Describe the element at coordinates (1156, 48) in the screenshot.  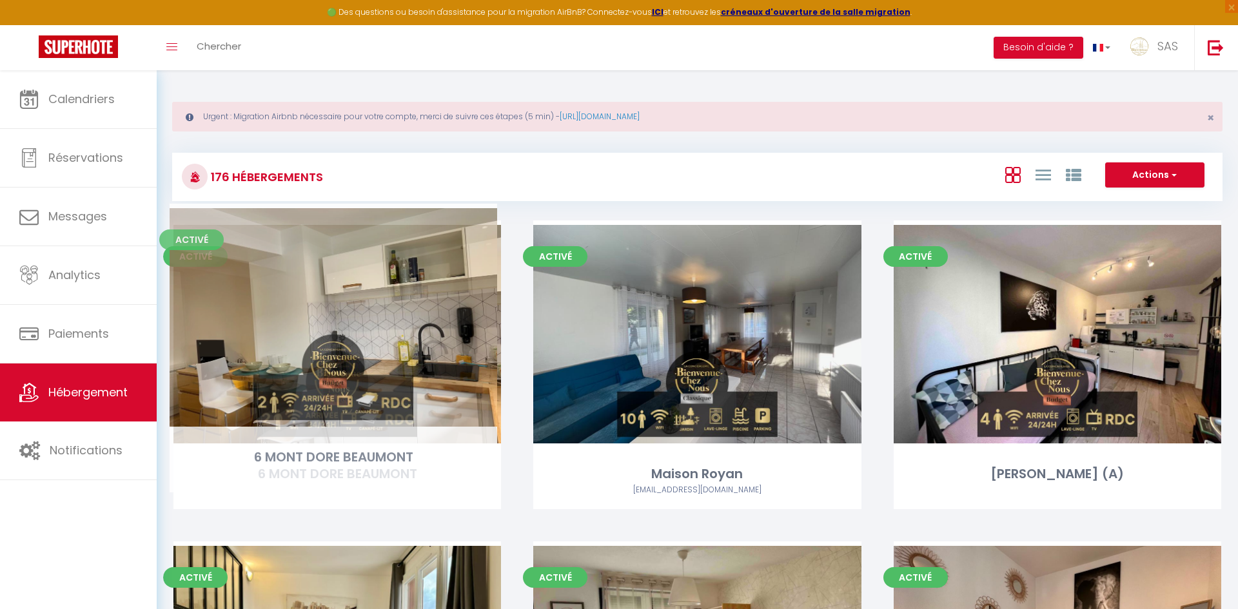
I see `a: ... SAS` at that location.